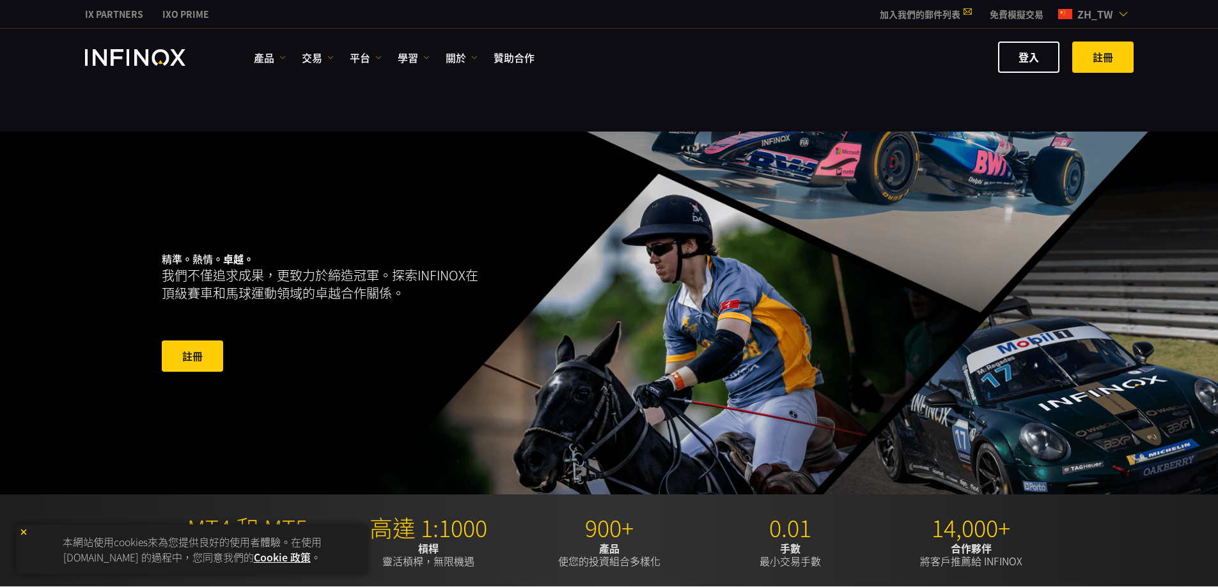 The width and height of the screenshot is (1218, 587). Describe the element at coordinates (363, 313) in the screenshot. I see `div: 精準。熱情。` at that location.